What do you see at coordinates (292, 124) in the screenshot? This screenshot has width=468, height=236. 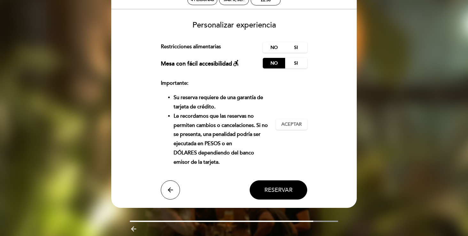 I see `span: Aceptar` at bounding box center [292, 124].